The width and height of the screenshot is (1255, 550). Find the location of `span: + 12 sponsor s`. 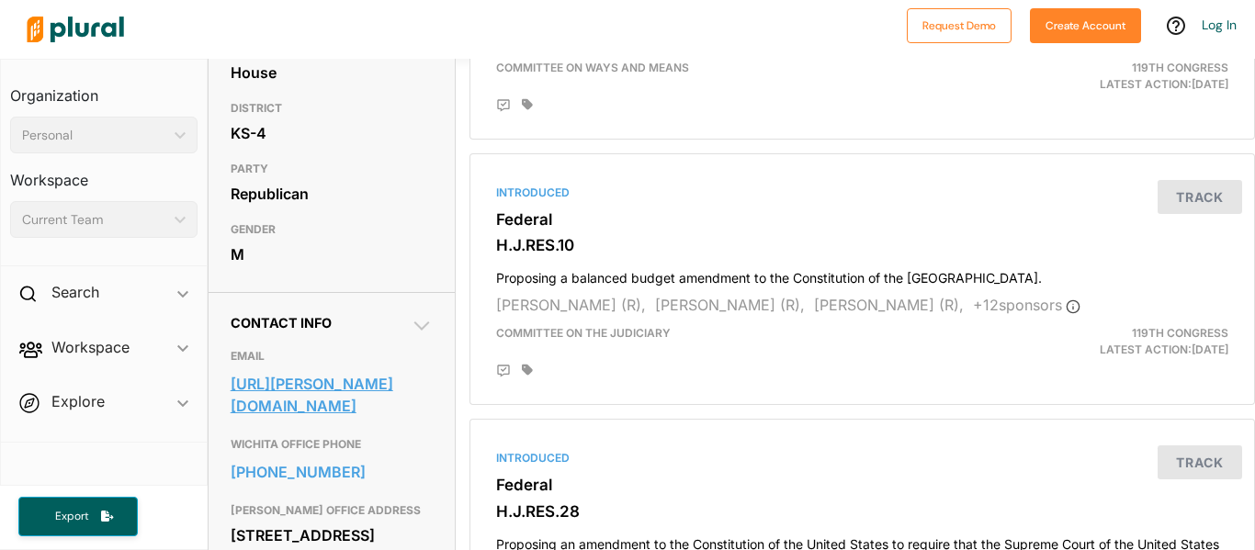

span: + 12 sponsor s is located at coordinates (1026, 305).